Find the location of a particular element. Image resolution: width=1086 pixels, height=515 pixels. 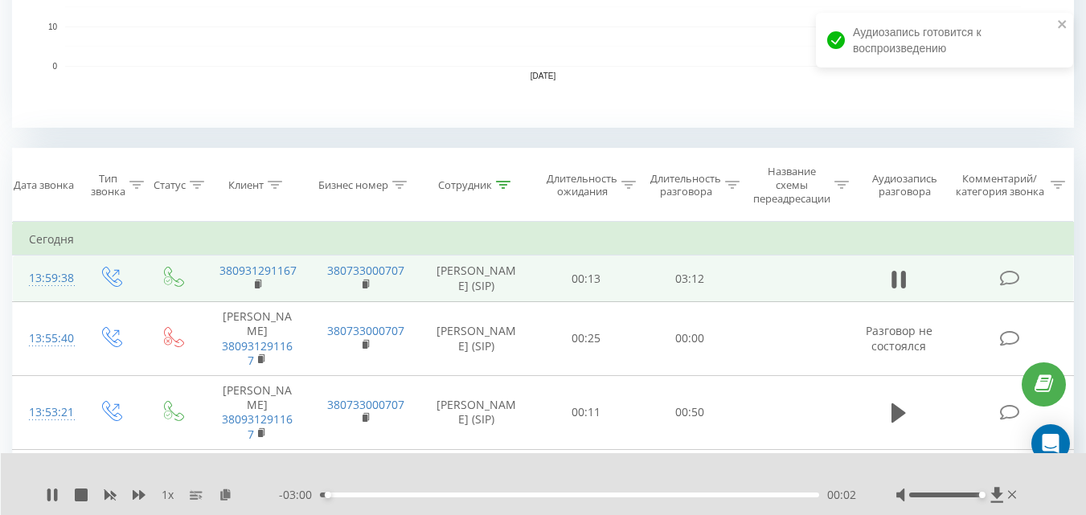

div: Сотрудник is located at coordinates (464, 185).